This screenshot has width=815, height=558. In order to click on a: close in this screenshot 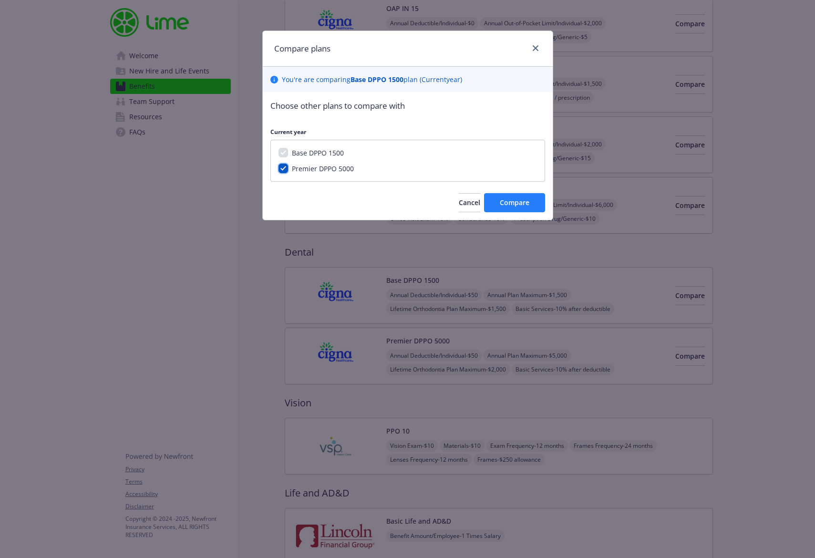, I will do `click(536, 48)`.